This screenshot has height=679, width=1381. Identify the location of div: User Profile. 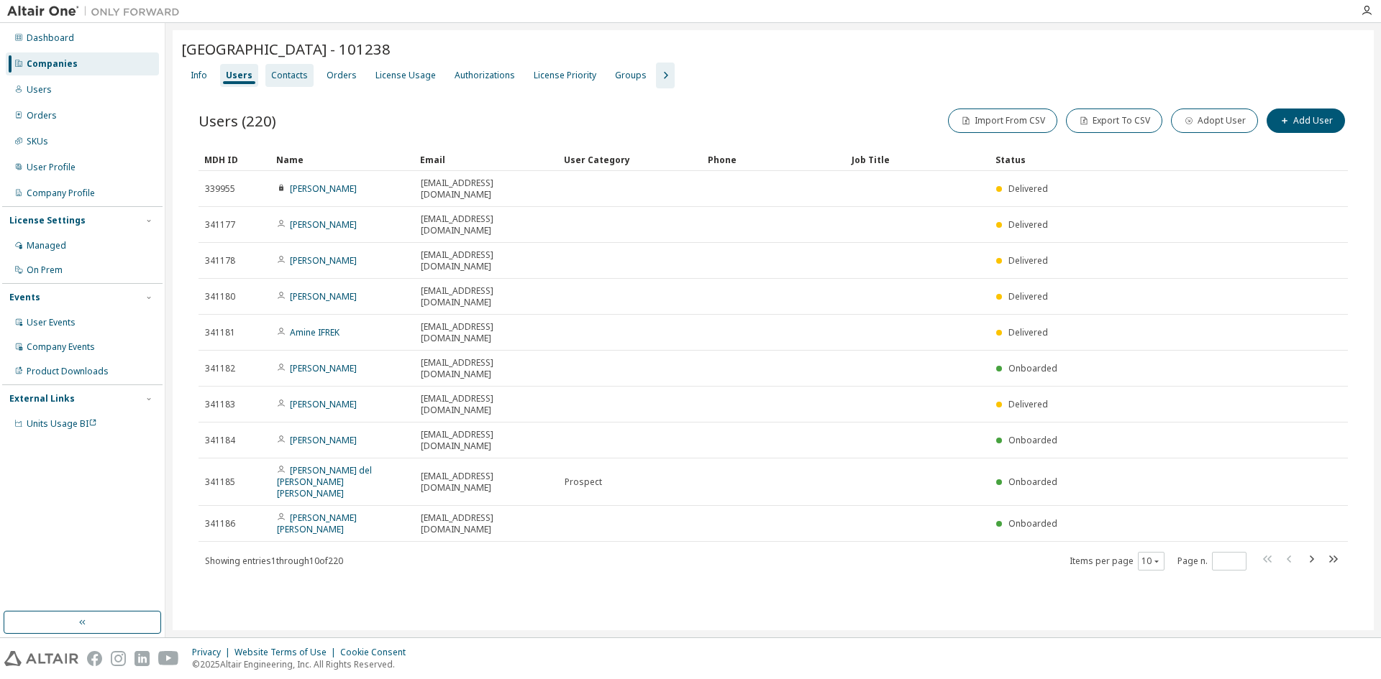
(51, 168).